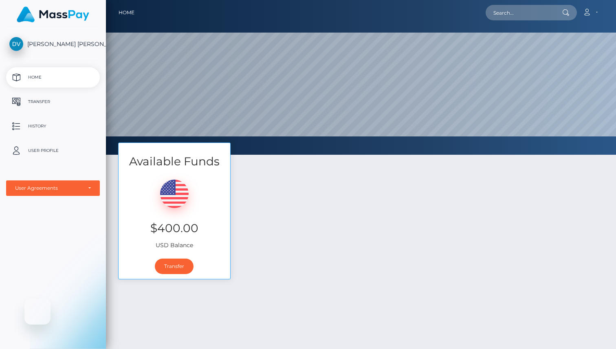 Image resolution: width=616 pixels, height=349 pixels. Describe the element at coordinates (174, 161) in the screenshot. I see `h3: Available Funds` at that location.